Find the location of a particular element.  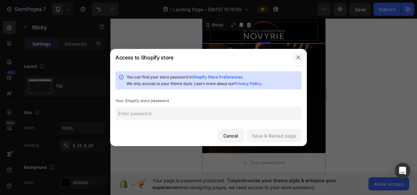

a: Privacy Policy is located at coordinates (248, 83).